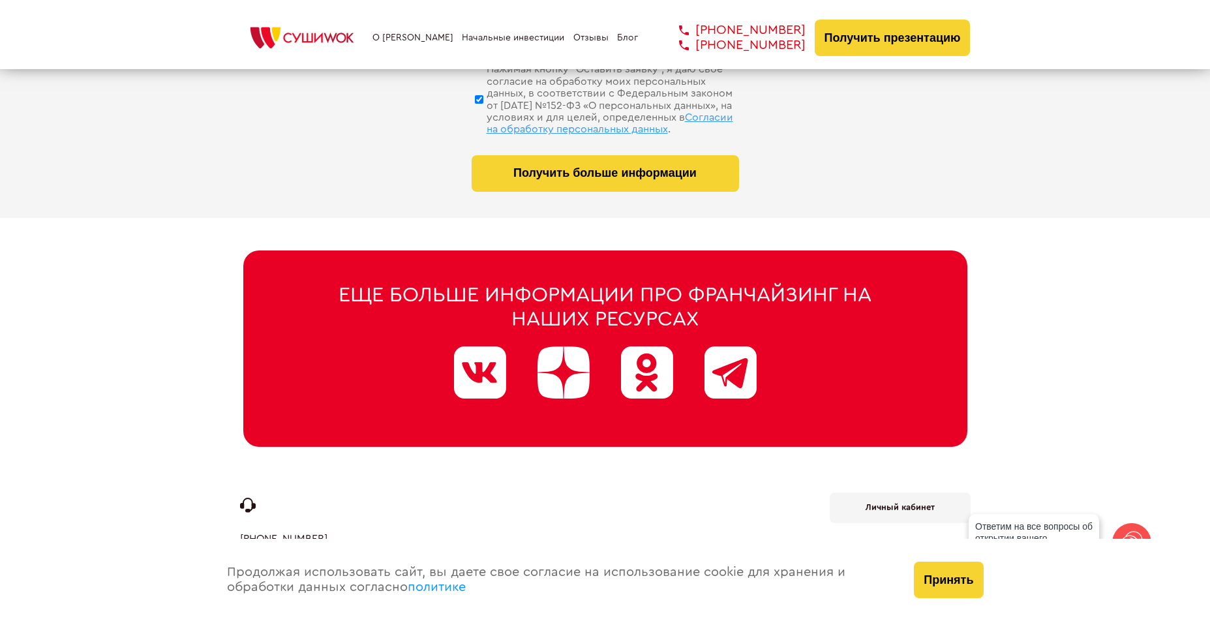 This screenshot has height=621, width=1210. What do you see at coordinates (900, 508) in the screenshot?
I see `a: Личный кабинет` at bounding box center [900, 508].